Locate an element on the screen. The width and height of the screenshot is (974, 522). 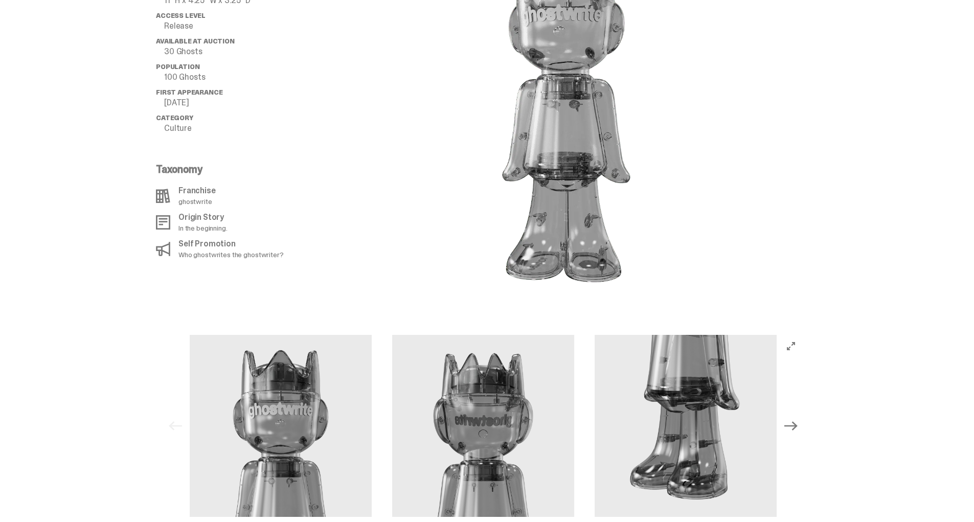
img: ghostwrite_Two_Media_3.png is located at coordinates (686, 426).